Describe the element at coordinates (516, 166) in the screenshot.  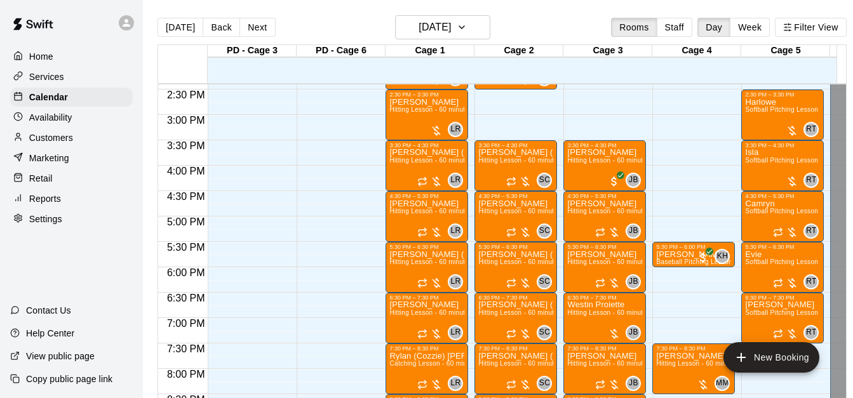
I see `div: 3:30 PM – 4:30 PM: Hitting Lesson - 60 minutes` at that location.